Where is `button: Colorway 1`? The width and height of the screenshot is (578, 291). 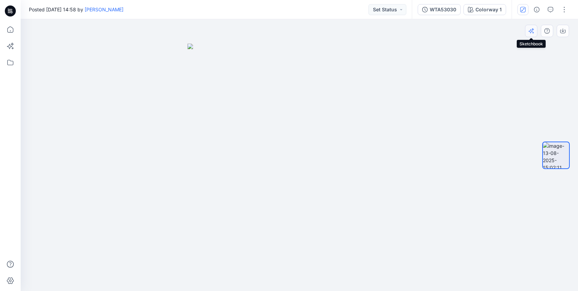 button: Colorway 1 is located at coordinates (485, 10).